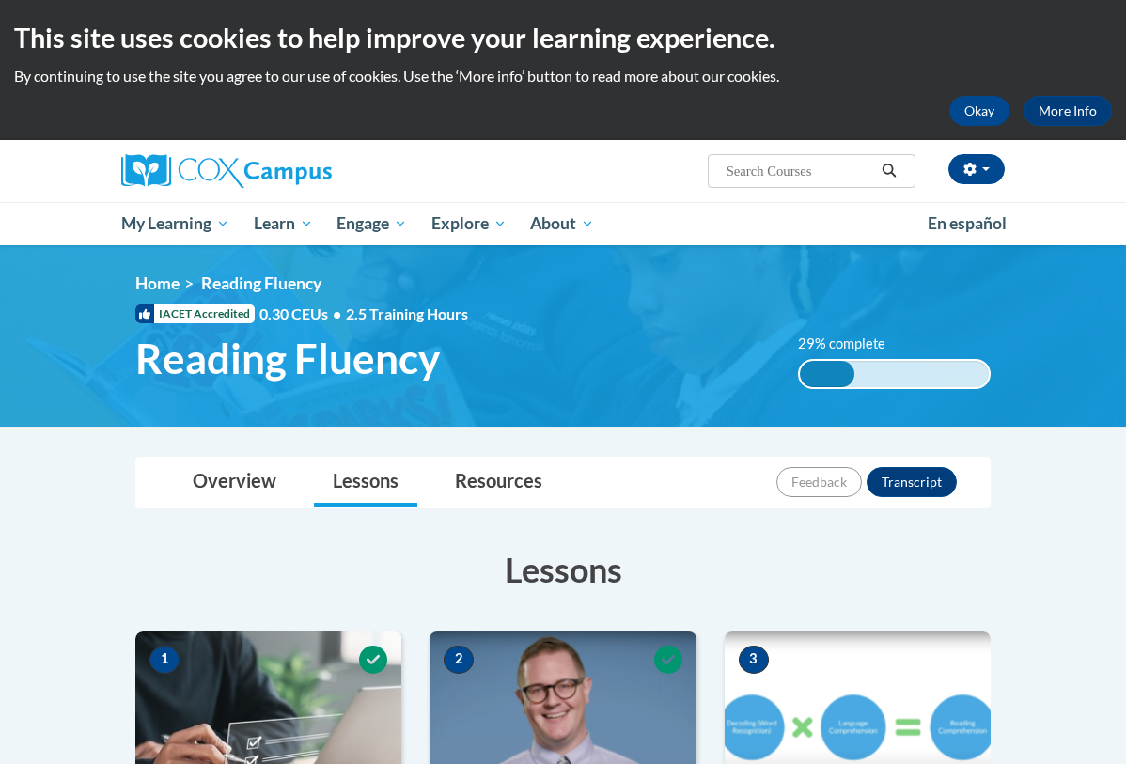  I want to click on p: By continuing to use the site you agree to our use of cookies. Use the ‘More info’ button to read..., so click(563, 76).